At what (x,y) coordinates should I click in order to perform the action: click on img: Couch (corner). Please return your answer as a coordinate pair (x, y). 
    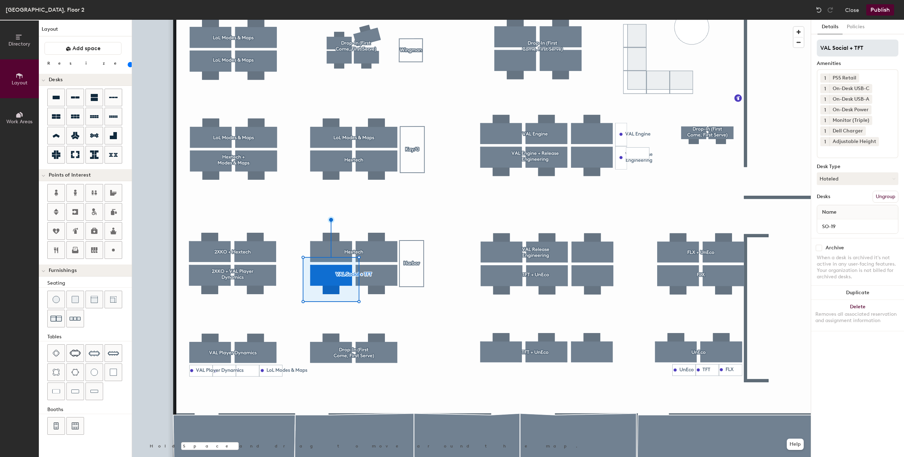
    Looking at the image, I should click on (113, 300).